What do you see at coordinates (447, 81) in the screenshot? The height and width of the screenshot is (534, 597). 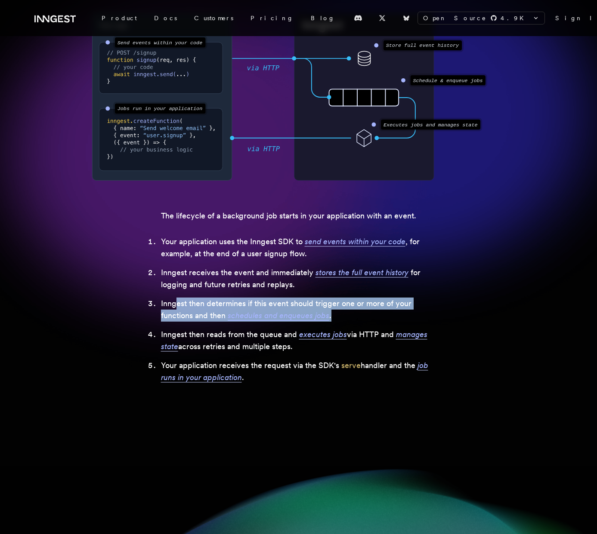 I see `text: Schedule & enqueue jobs` at bounding box center [447, 81].